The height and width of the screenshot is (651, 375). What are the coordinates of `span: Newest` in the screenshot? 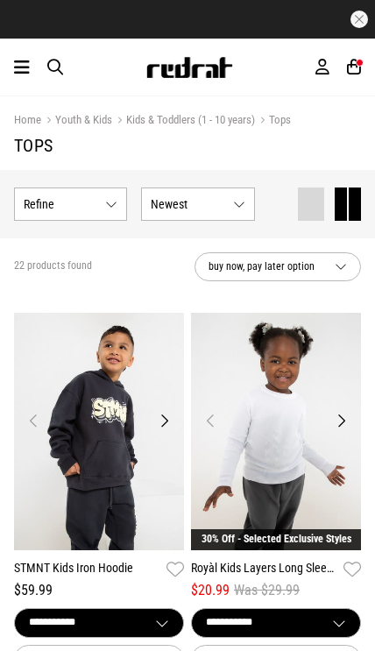 It's located at (189, 204).